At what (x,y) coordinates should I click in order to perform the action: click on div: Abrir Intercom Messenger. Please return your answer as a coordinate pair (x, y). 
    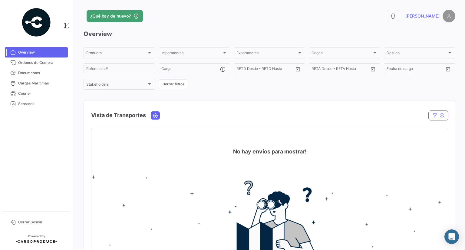
    Looking at the image, I should click on (452, 237).